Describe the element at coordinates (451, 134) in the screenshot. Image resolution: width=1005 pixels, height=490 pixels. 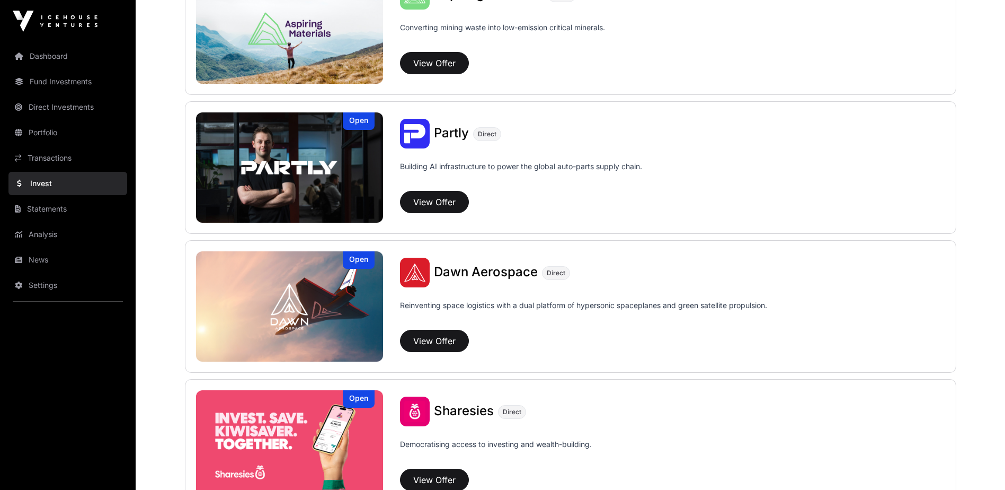
I see `a: Partly` at that location.